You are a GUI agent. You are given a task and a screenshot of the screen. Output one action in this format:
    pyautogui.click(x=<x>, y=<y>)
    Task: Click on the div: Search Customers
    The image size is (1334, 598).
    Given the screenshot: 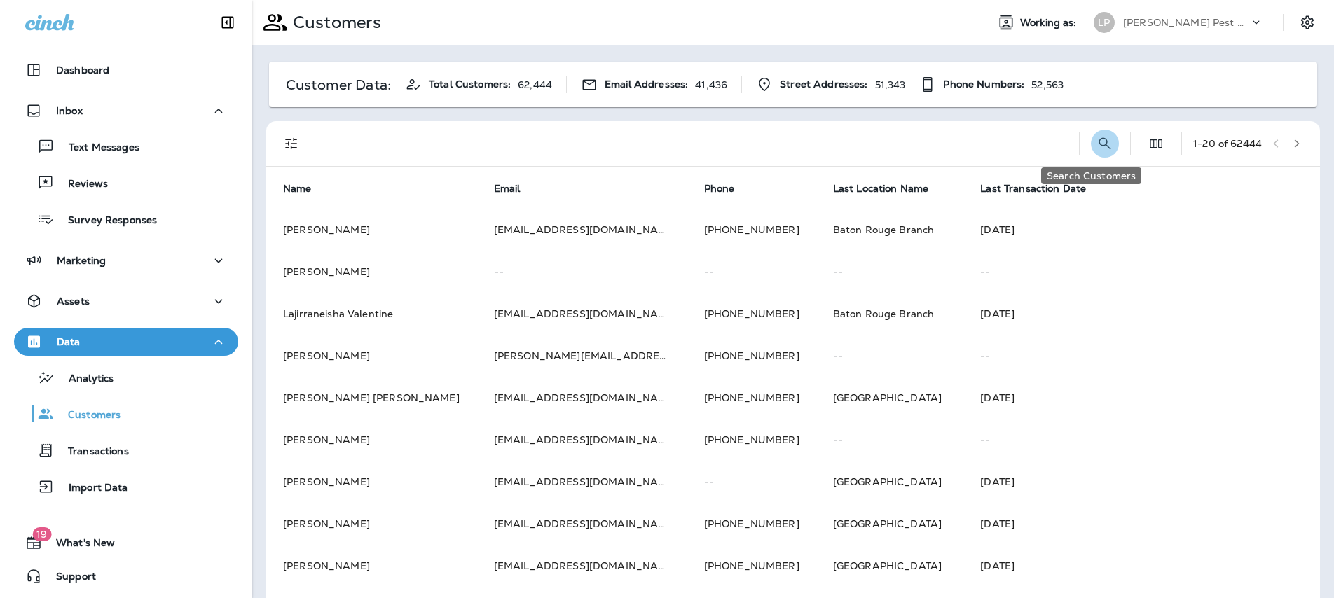 What is the action you would take?
    pyautogui.click(x=1091, y=176)
    